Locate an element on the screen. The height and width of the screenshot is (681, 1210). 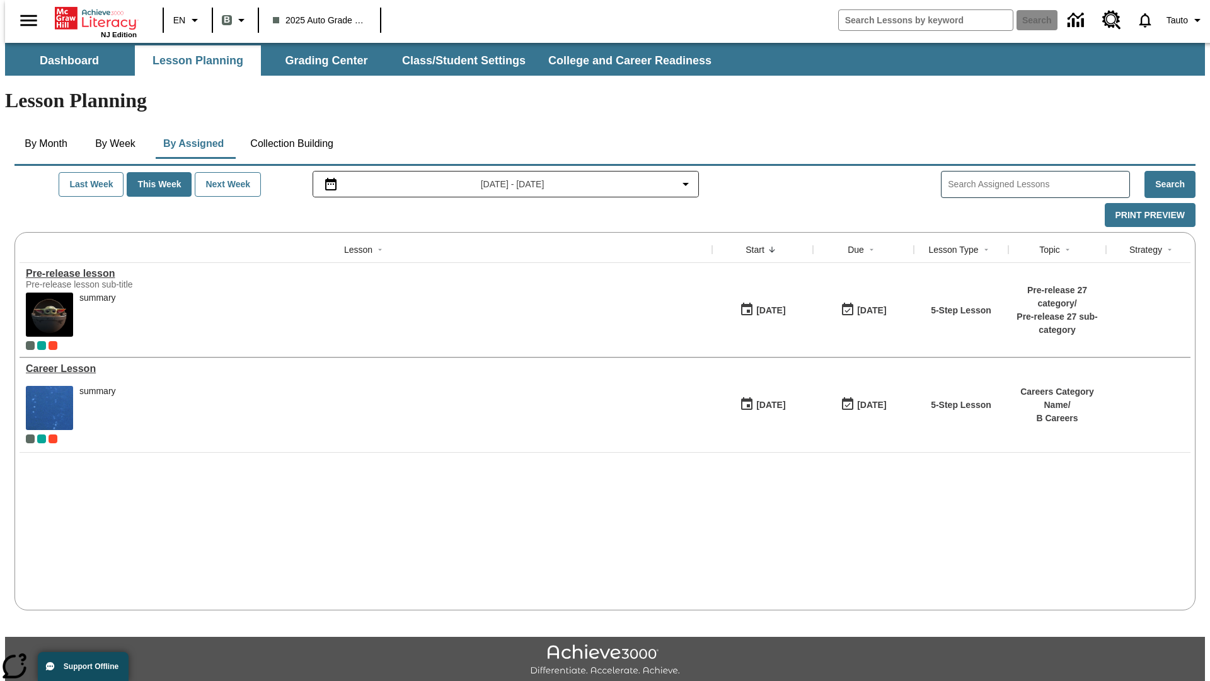
button: Open side menu is located at coordinates (28, 20).